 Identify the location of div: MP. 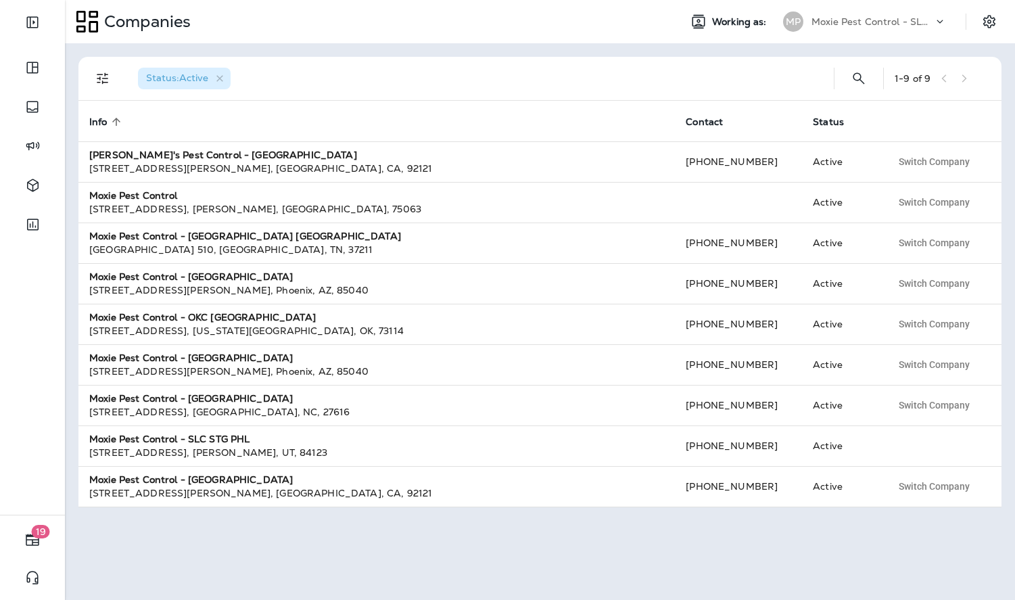
(793, 22).